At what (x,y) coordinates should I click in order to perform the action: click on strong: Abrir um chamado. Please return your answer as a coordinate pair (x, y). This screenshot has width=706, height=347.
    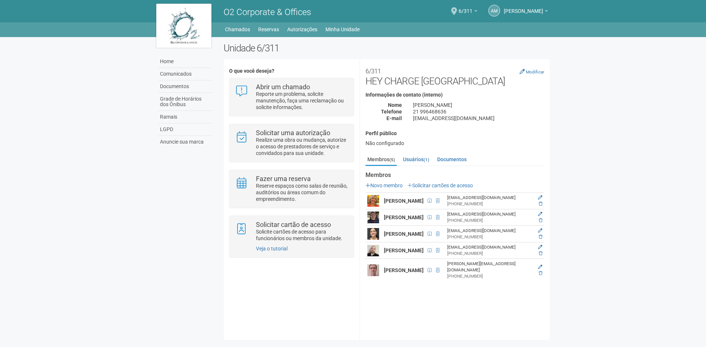
    Looking at the image, I should click on (283, 87).